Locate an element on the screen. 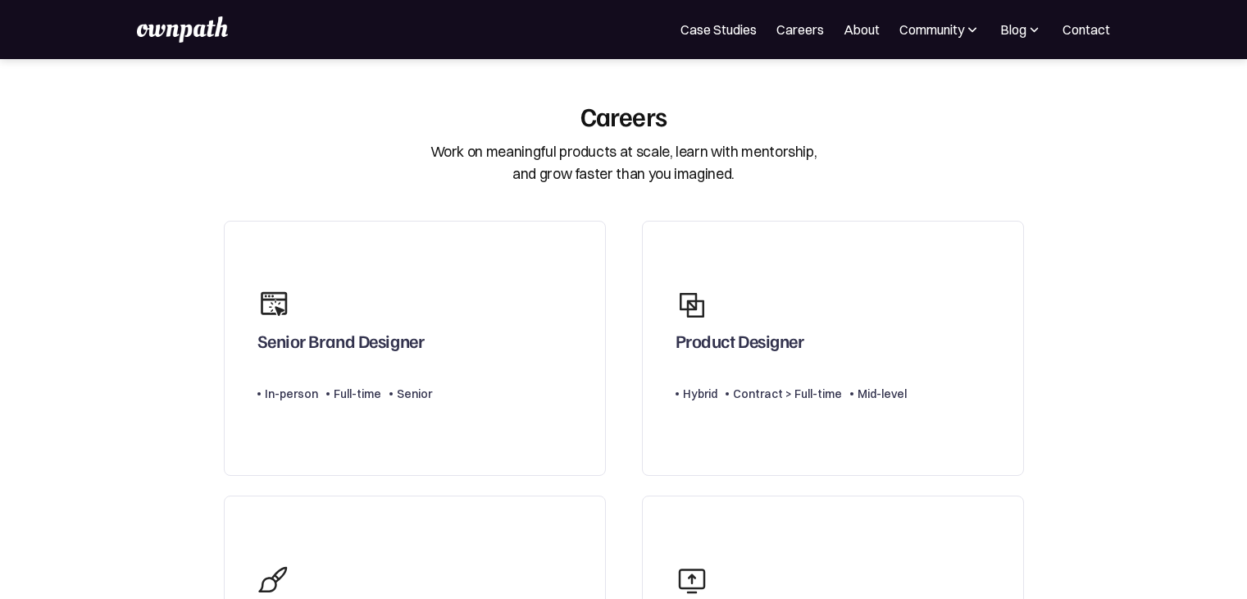 The width and height of the screenshot is (1247, 599). div: Product Designer is located at coordinates (740, 344).